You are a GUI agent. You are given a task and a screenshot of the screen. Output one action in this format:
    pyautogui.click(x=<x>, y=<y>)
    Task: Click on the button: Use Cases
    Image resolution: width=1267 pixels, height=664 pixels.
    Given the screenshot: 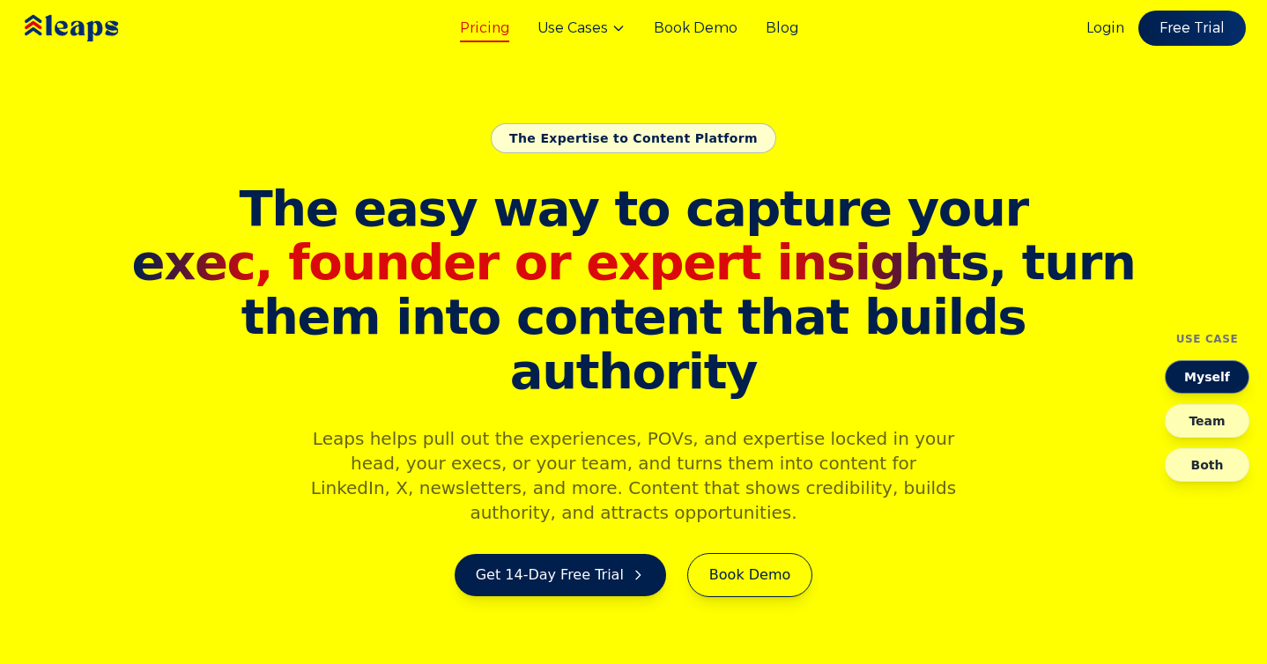 What is the action you would take?
    pyautogui.click(x=581, y=28)
    